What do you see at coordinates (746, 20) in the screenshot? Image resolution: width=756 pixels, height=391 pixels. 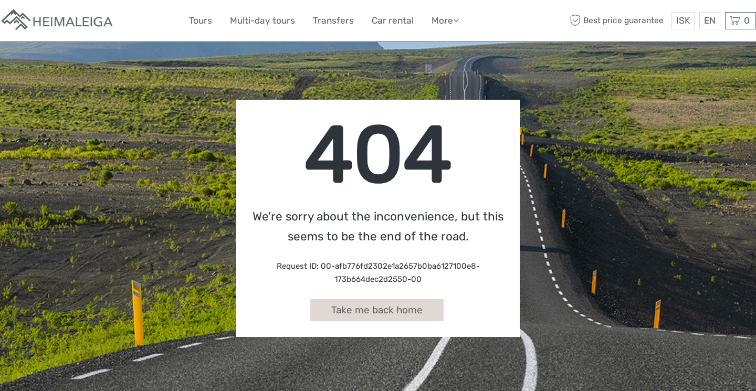 I see `span: 0` at bounding box center [746, 20].